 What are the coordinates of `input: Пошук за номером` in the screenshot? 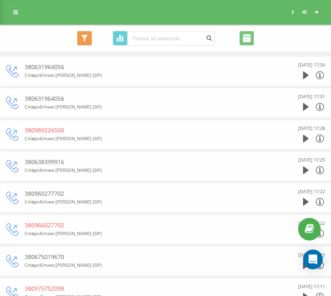 It's located at (171, 38).